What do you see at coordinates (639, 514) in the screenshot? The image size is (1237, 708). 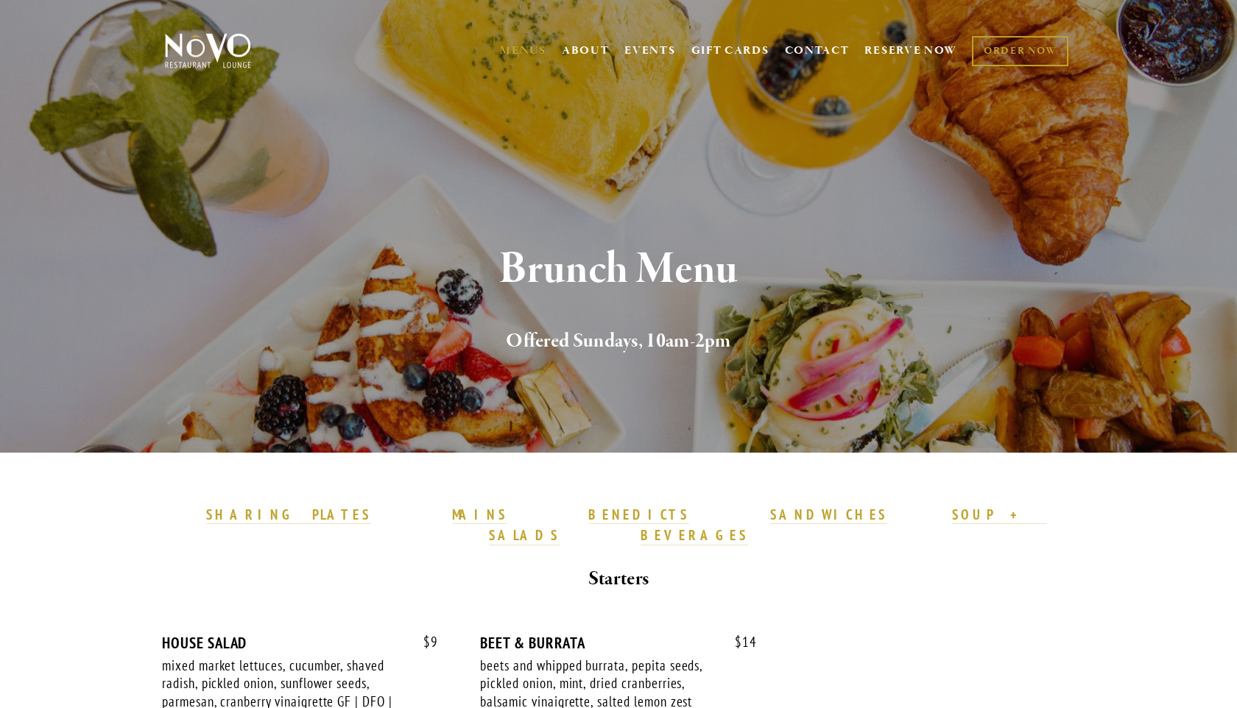 I see `strong: BENEDICTS` at bounding box center [639, 514].